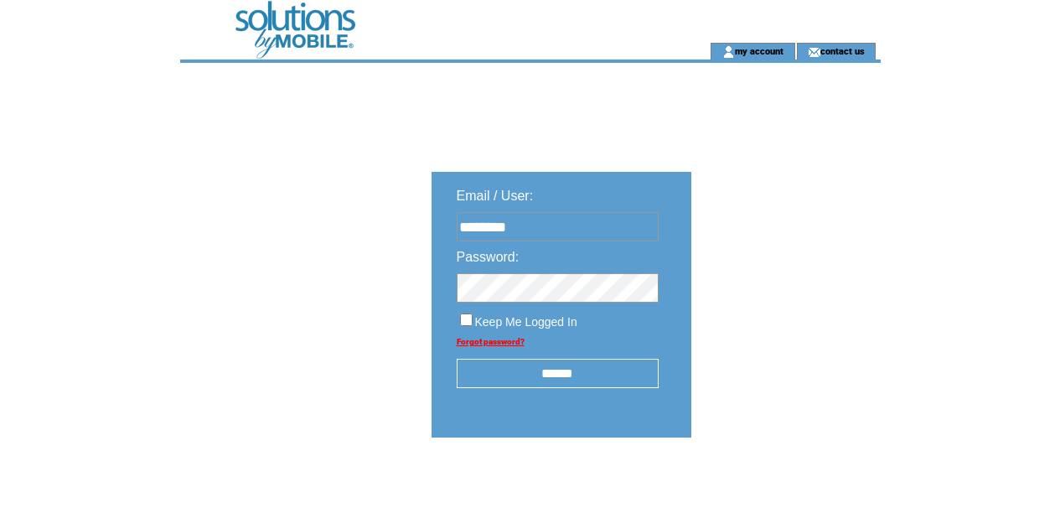  I want to click on span: Keep Me Logged In, so click(526, 322).